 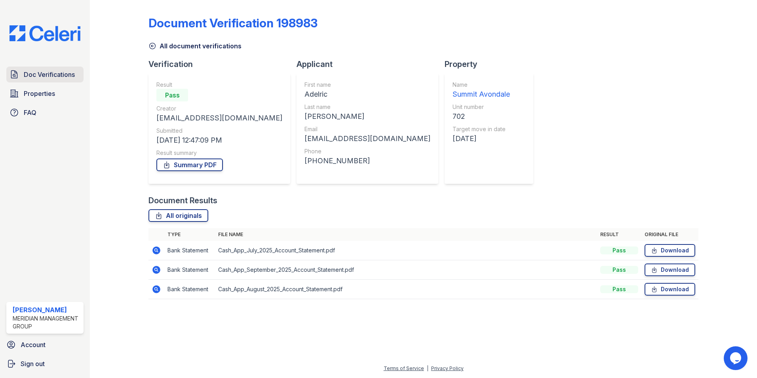 I want to click on div: Email, so click(x=367, y=129).